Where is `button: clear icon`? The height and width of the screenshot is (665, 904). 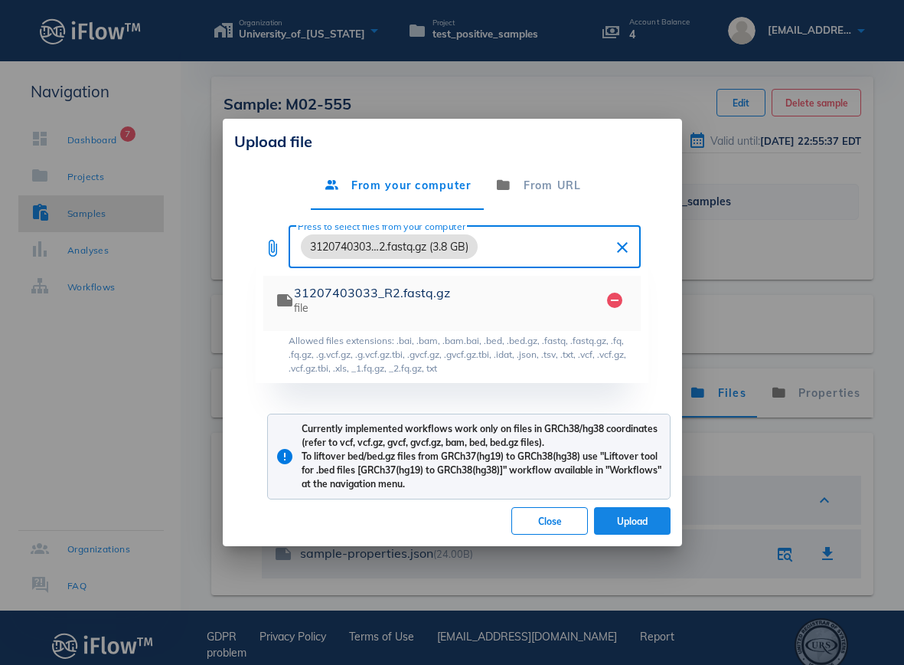 button: clear icon is located at coordinates (622, 247).